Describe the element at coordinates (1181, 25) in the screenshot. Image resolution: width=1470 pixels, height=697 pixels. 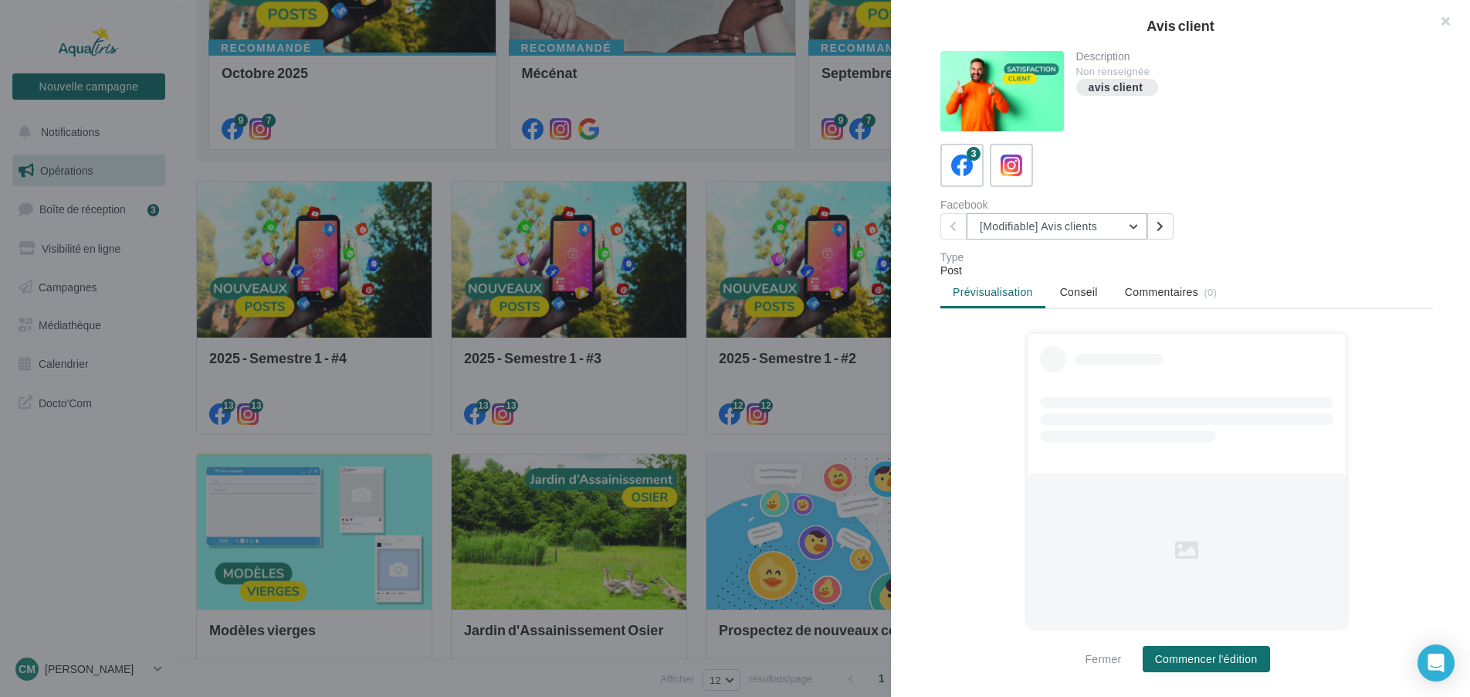
I see `div: Avis client` at that location.